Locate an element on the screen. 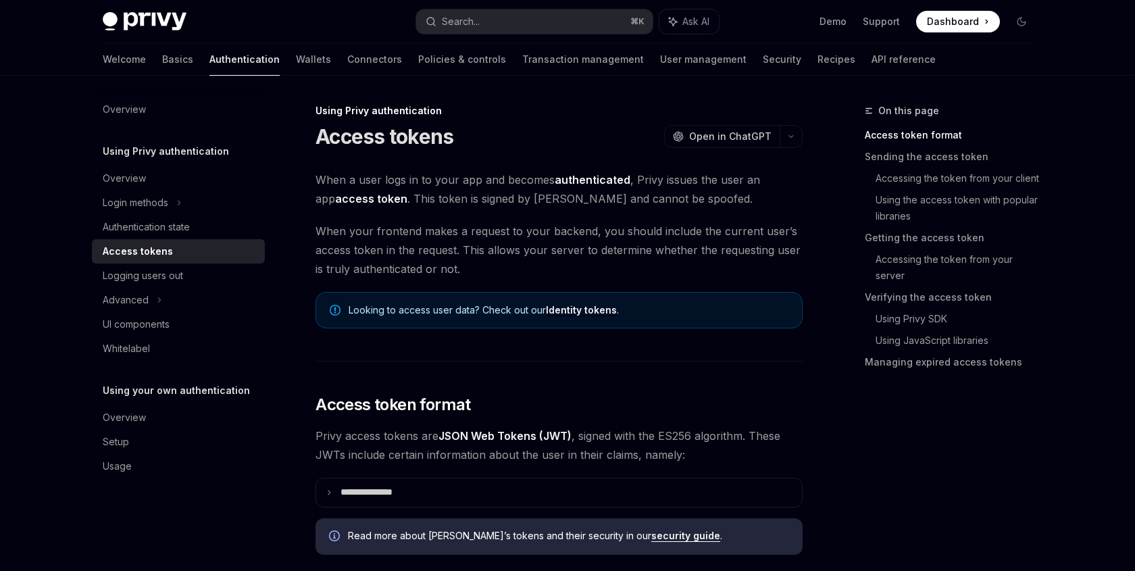 The height and width of the screenshot is (571, 1135). button: Open in ChatGPT is located at coordinates (722, 136).